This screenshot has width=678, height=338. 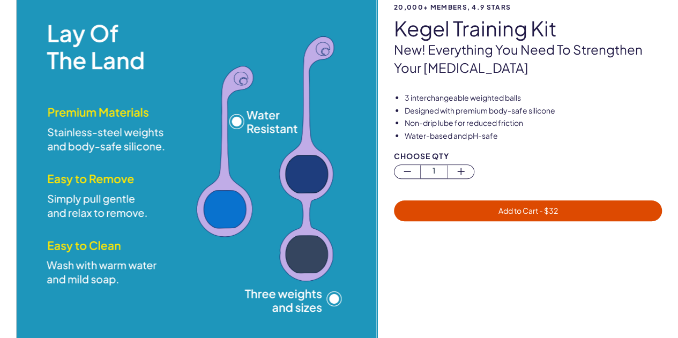 What do you see at coordinates (528, 211) in the screenshot?
I see `button: Add to Cart - $32` at bounding box center [528, 211].